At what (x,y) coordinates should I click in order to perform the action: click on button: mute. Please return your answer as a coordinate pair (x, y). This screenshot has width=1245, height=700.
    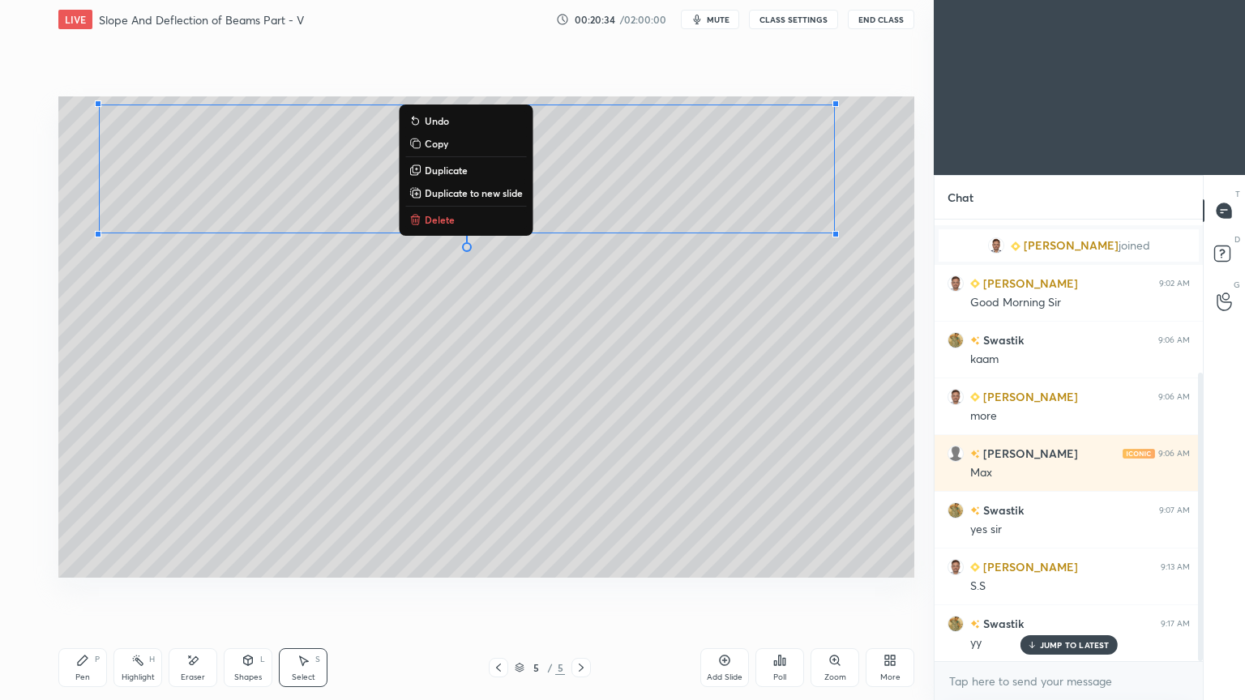
    Looking at the image, I should click on (710, 19).